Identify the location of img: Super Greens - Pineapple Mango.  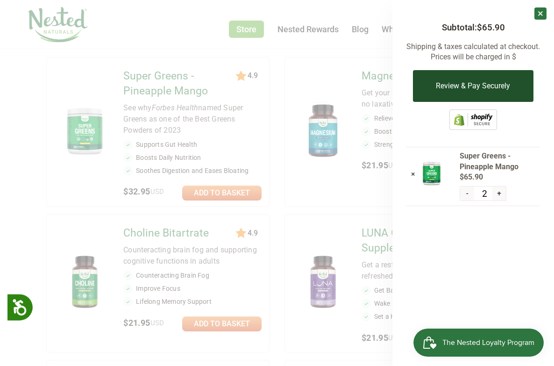
(432, 173).